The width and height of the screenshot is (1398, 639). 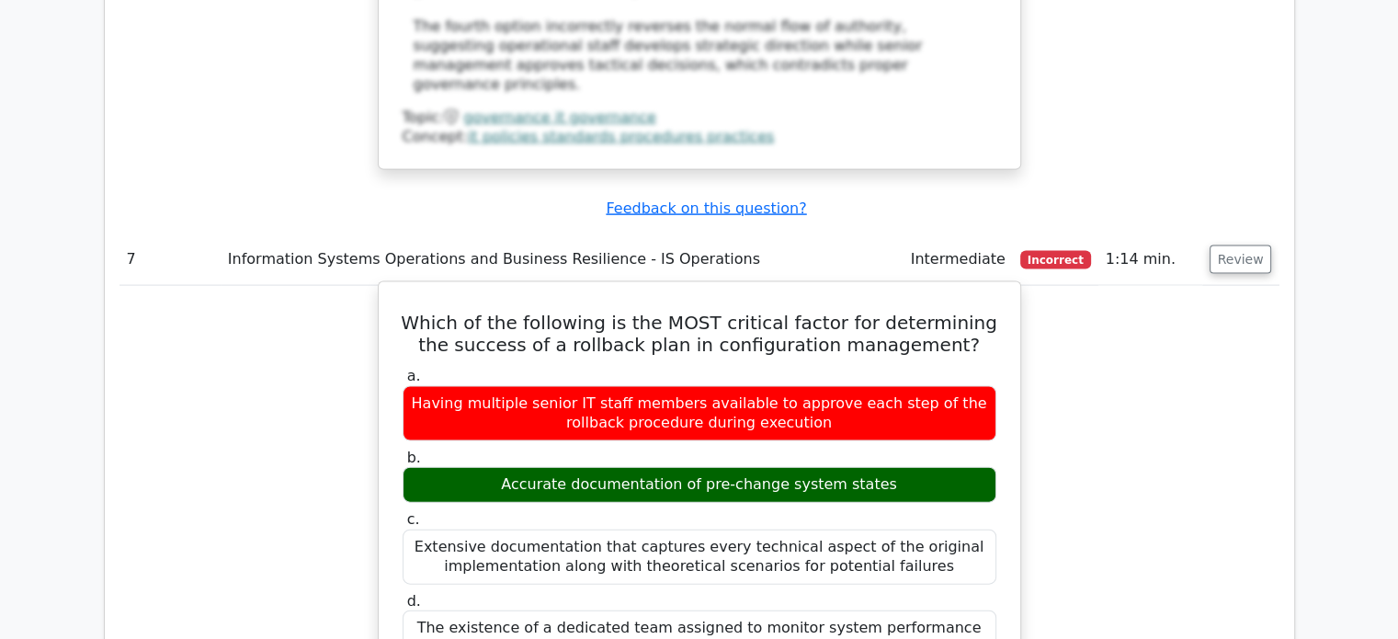 What do you see at coordinates (170, 259) in the screenshot?
I see `td: 7` at bounding box center [170, 259].